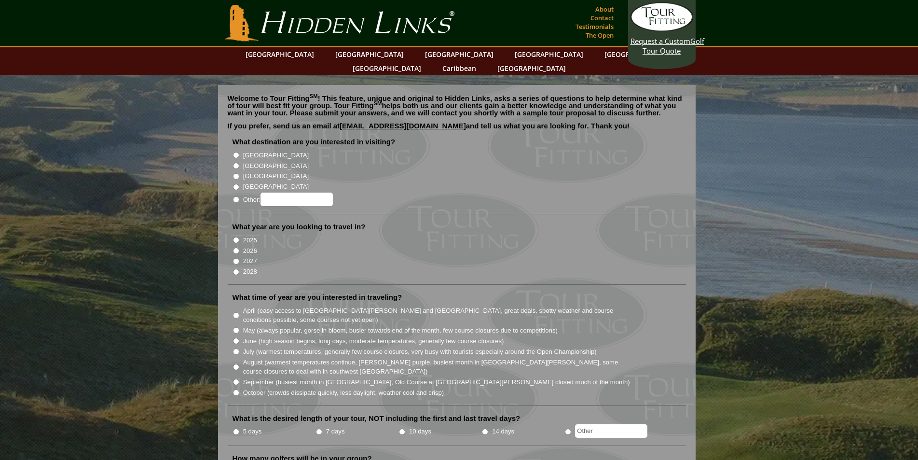  I want to click on label: What time of year are you interested in traveling?, so click(317, 297).